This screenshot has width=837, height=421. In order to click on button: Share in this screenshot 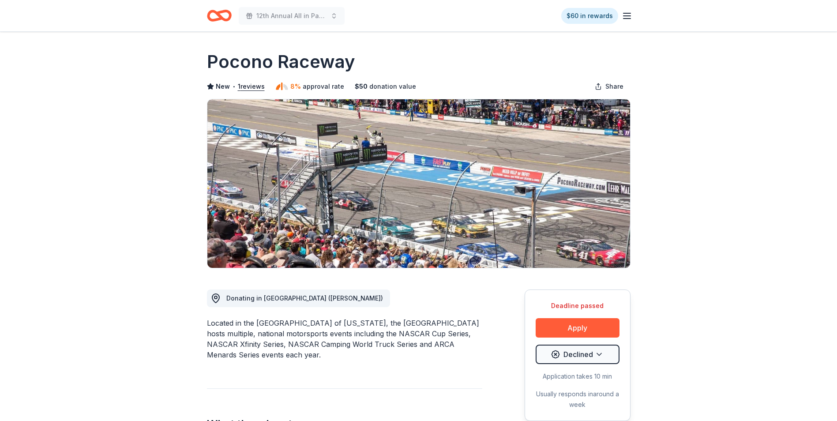, I will do `click(609, 87)`.